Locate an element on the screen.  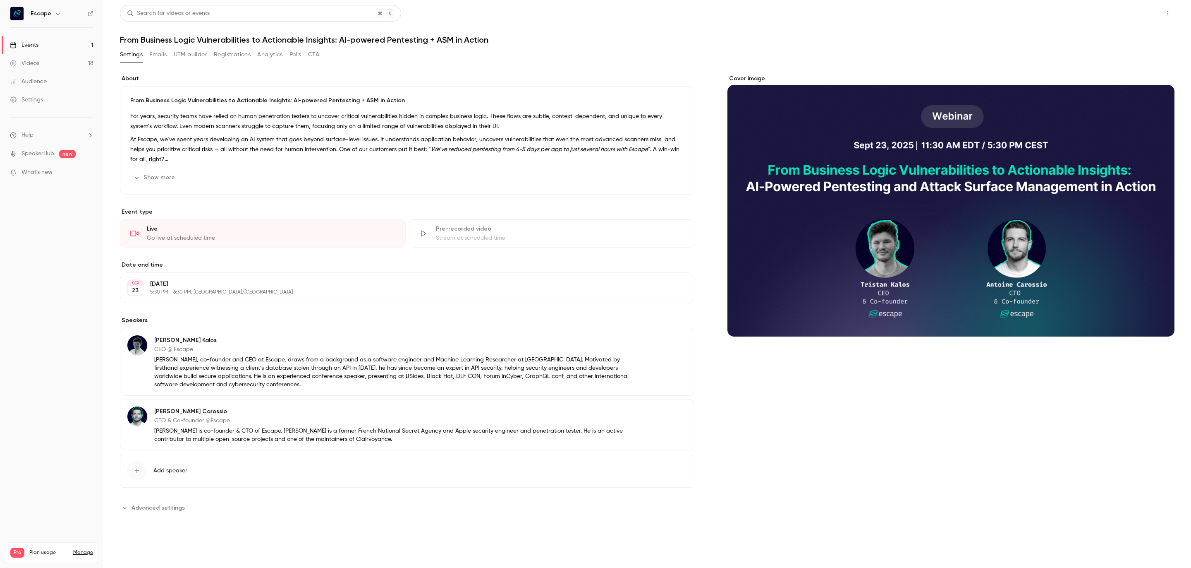
button: Analytics is located at coordinates (270, 55).